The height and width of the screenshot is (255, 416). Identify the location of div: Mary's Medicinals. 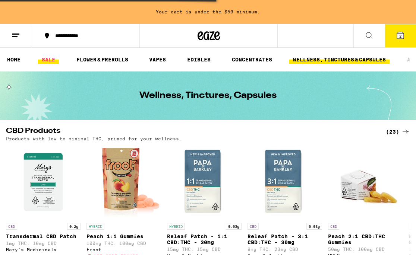
(43, 250).